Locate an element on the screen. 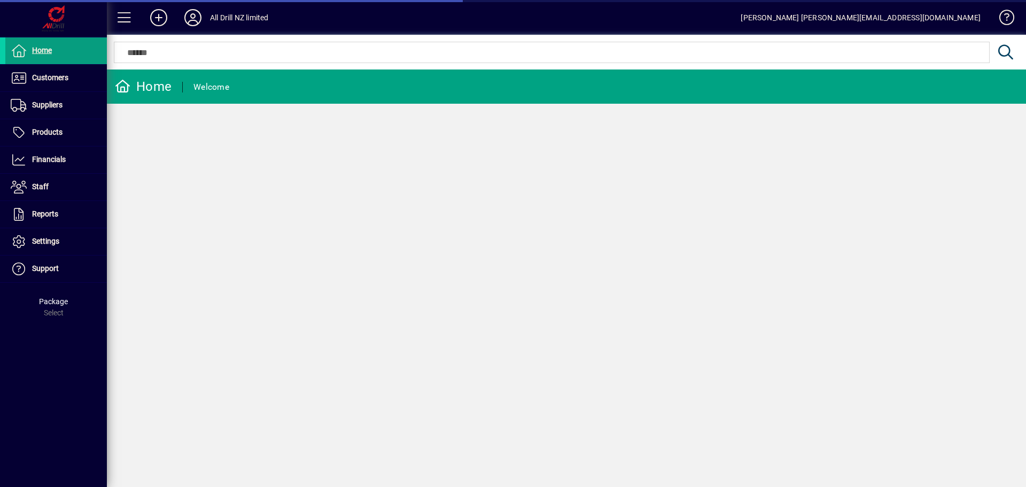 This screenshot has width=1026, height=487. a: Knowledge Base is located at coordinates (1002, 19).